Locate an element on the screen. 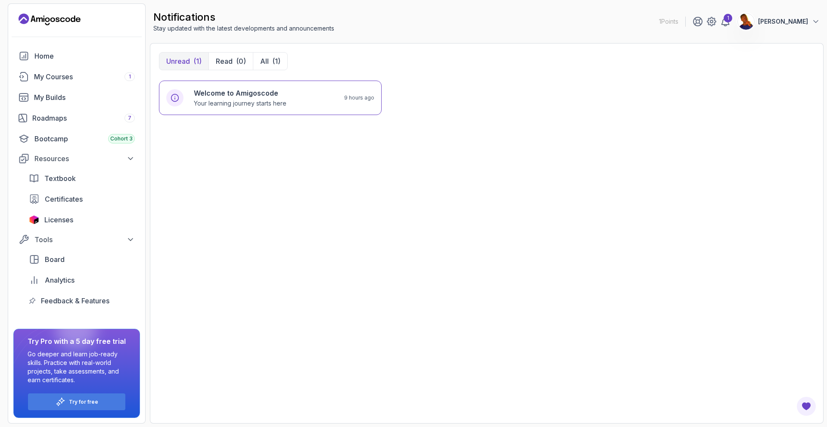 The image size is (827, 427). p: All is located at coordinates (264, 61).